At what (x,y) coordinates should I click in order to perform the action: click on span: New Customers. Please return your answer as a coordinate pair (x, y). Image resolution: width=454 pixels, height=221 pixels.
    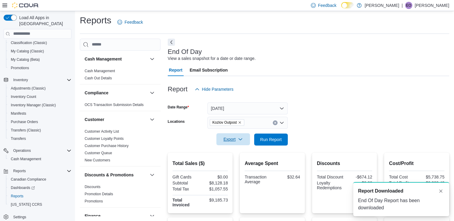
    Looking at the image, I should click on (97, 161).